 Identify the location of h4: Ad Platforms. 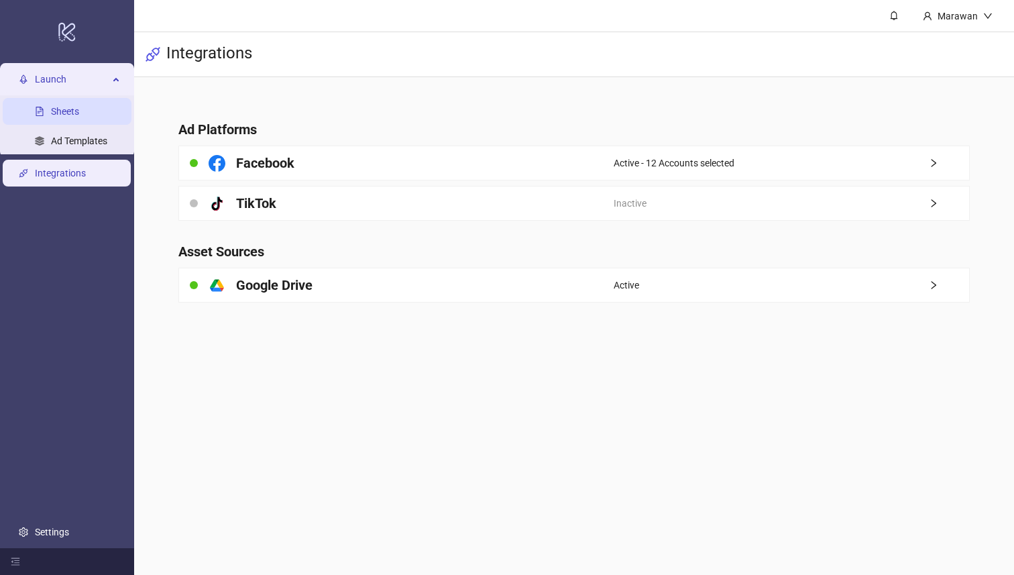
(573, 129).